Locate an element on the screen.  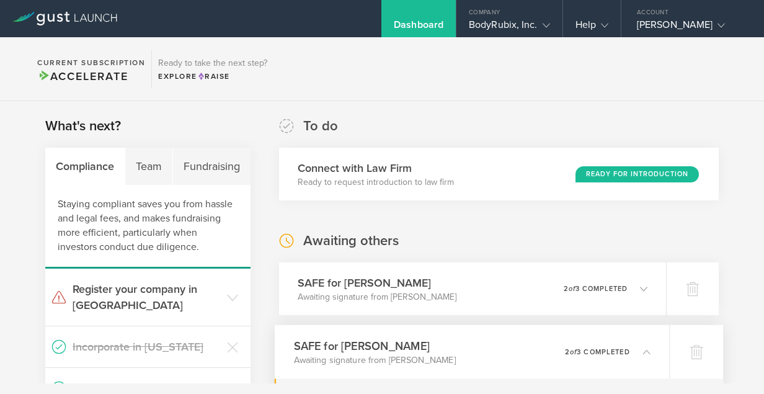
div: Team is located at coordinates (149, 166).